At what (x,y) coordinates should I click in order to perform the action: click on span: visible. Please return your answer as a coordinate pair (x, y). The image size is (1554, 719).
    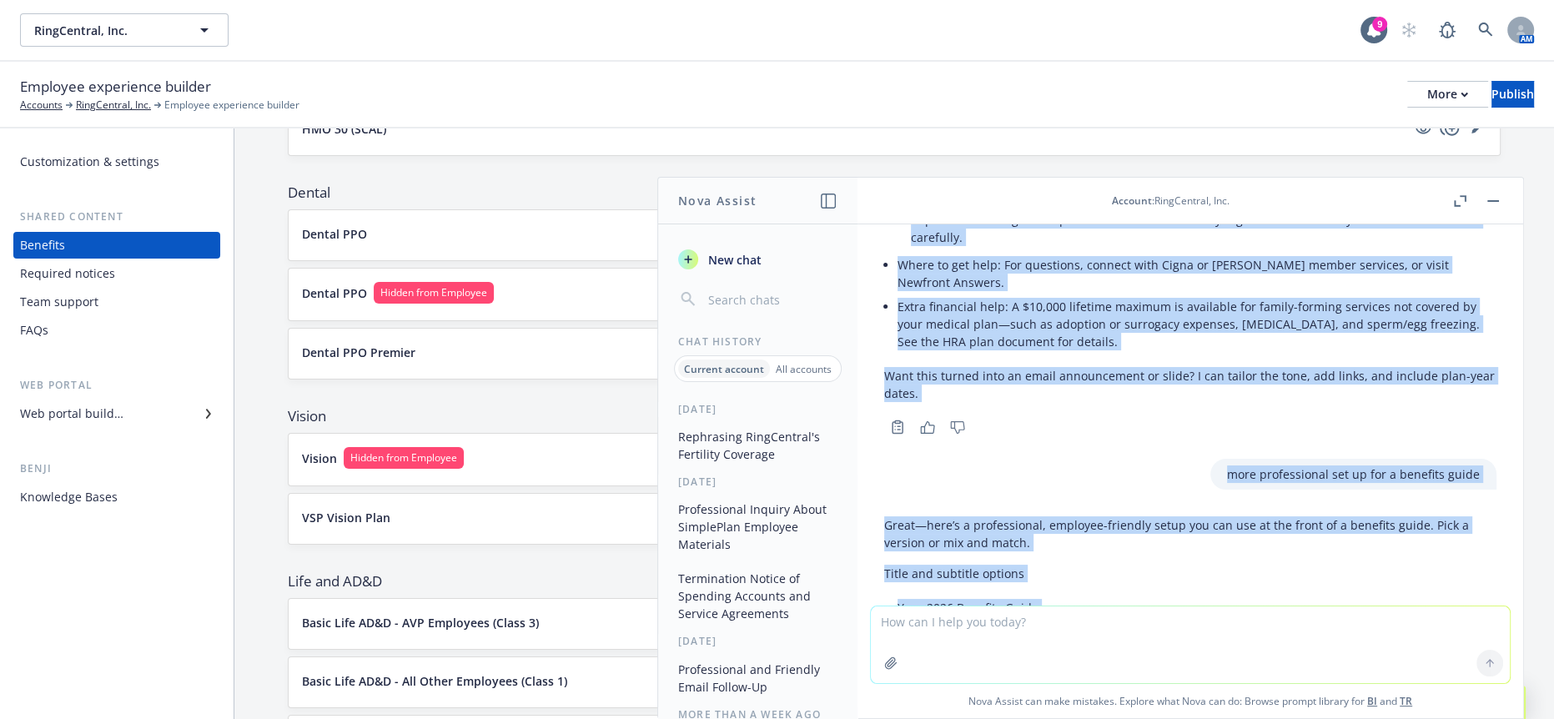
    Looking at the image, I should click on (1423, 128).